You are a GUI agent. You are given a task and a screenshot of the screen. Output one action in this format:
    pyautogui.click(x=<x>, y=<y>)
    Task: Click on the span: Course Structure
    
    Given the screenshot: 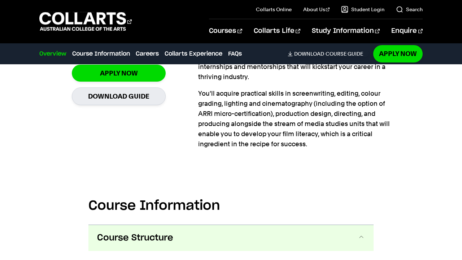 What is the action you would take?
    pyautogui.click(x=135, y=238)
    